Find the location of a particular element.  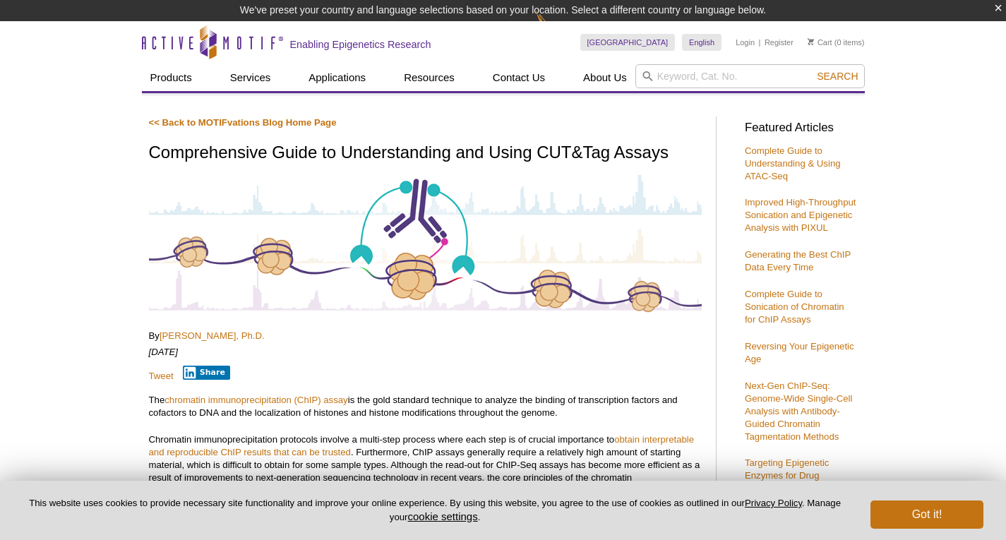

a: chromatin immunoprecipitation (ChIP) assay is located at coordinates (256, 400).